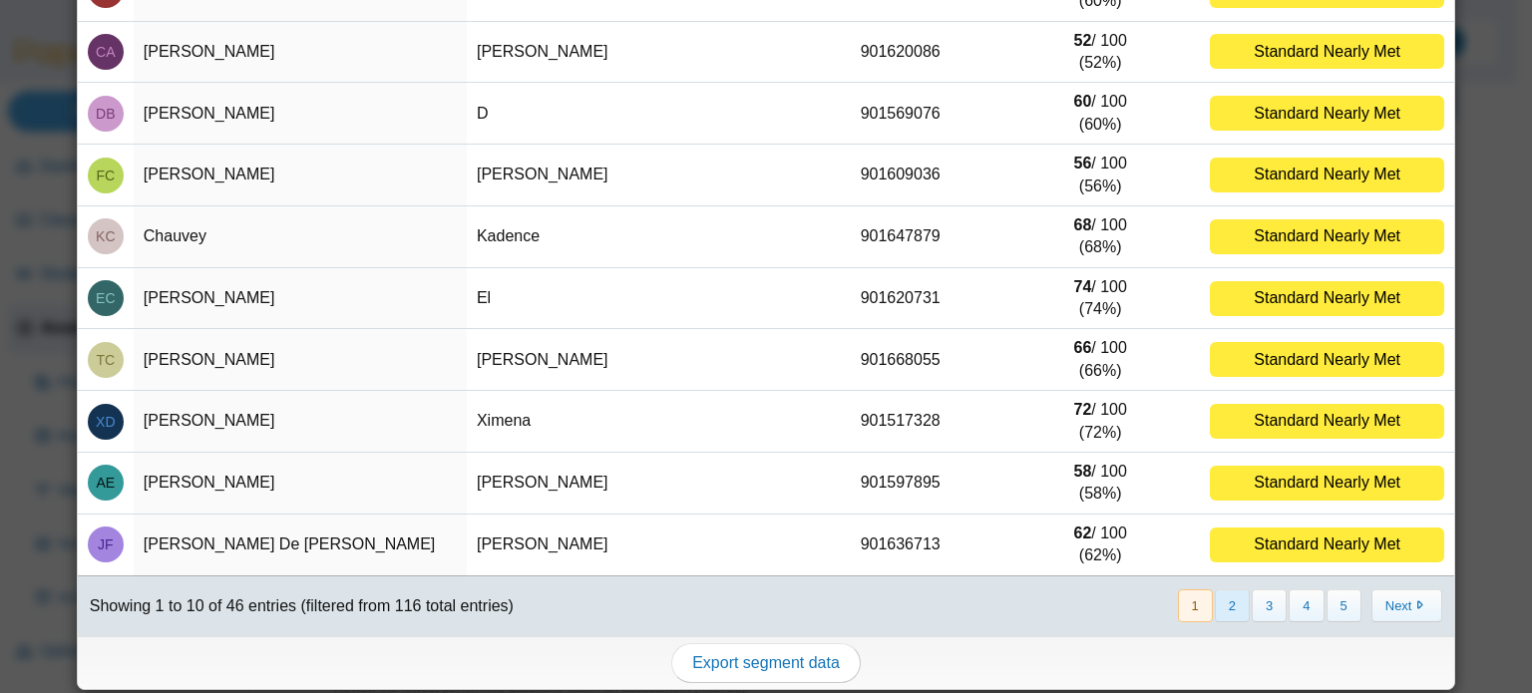 This screenshot has height=693, width=1532. Describe the element at coordinates (900, 484) in the screenshot. I see `td: 901597895` at that location.